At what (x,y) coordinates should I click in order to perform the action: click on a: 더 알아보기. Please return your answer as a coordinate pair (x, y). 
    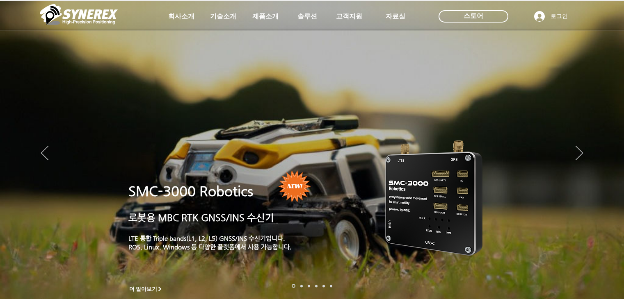
    Looking at the image, I should click on (146, 289).